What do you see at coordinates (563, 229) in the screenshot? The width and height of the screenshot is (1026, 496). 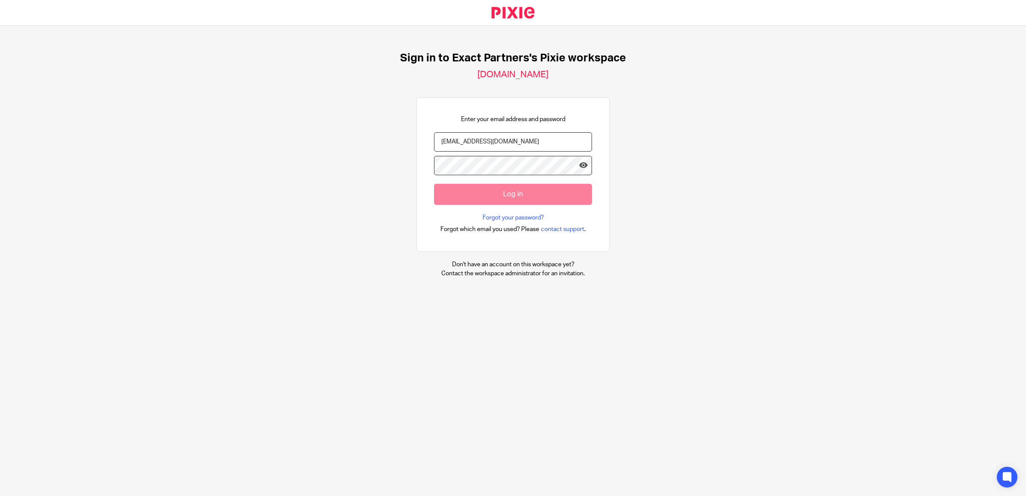 I see `span: contact support` at bounding box center [563, 229].